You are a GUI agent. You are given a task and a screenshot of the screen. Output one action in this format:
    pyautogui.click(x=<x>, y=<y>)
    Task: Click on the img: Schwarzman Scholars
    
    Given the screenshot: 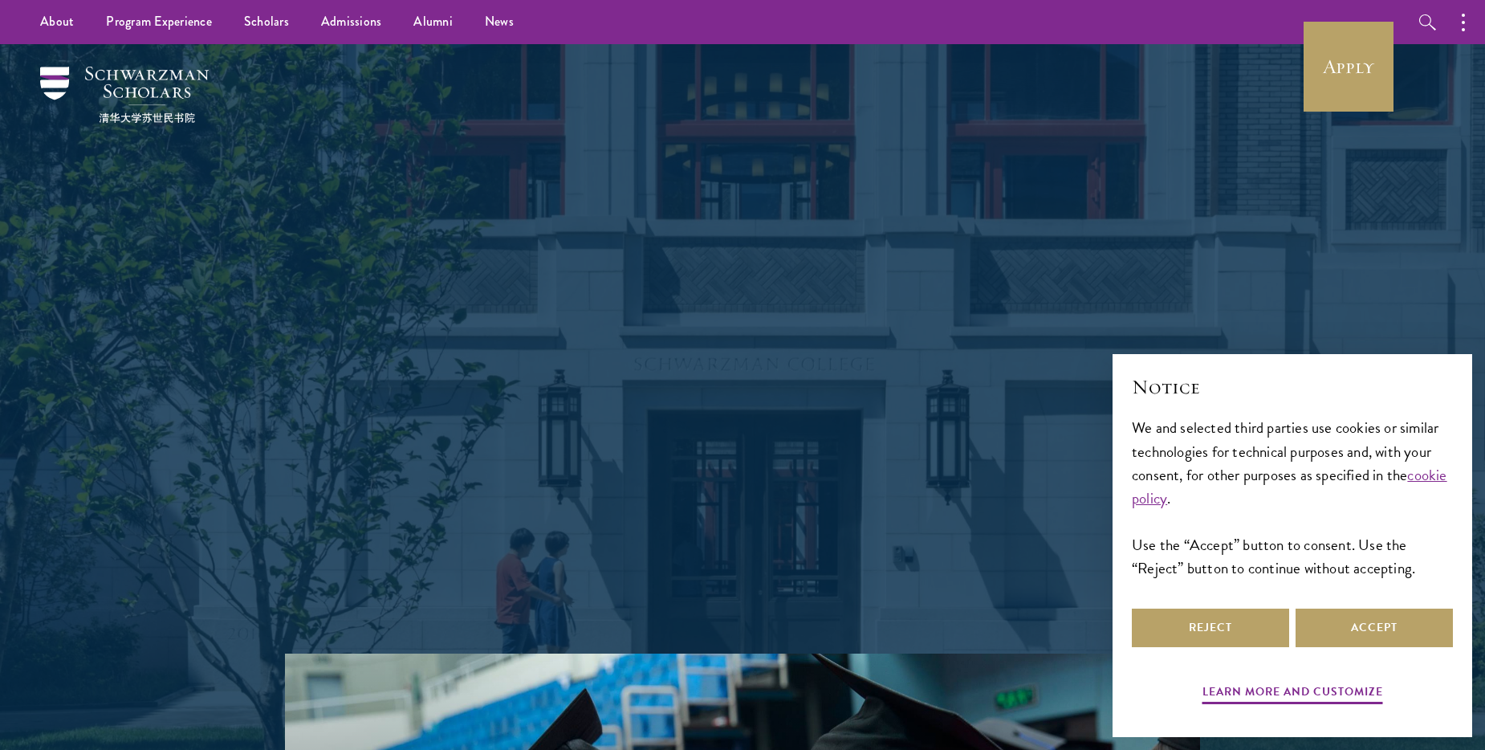 What is the action you would take?
    pyautogui.click(x=124, y=95)
    